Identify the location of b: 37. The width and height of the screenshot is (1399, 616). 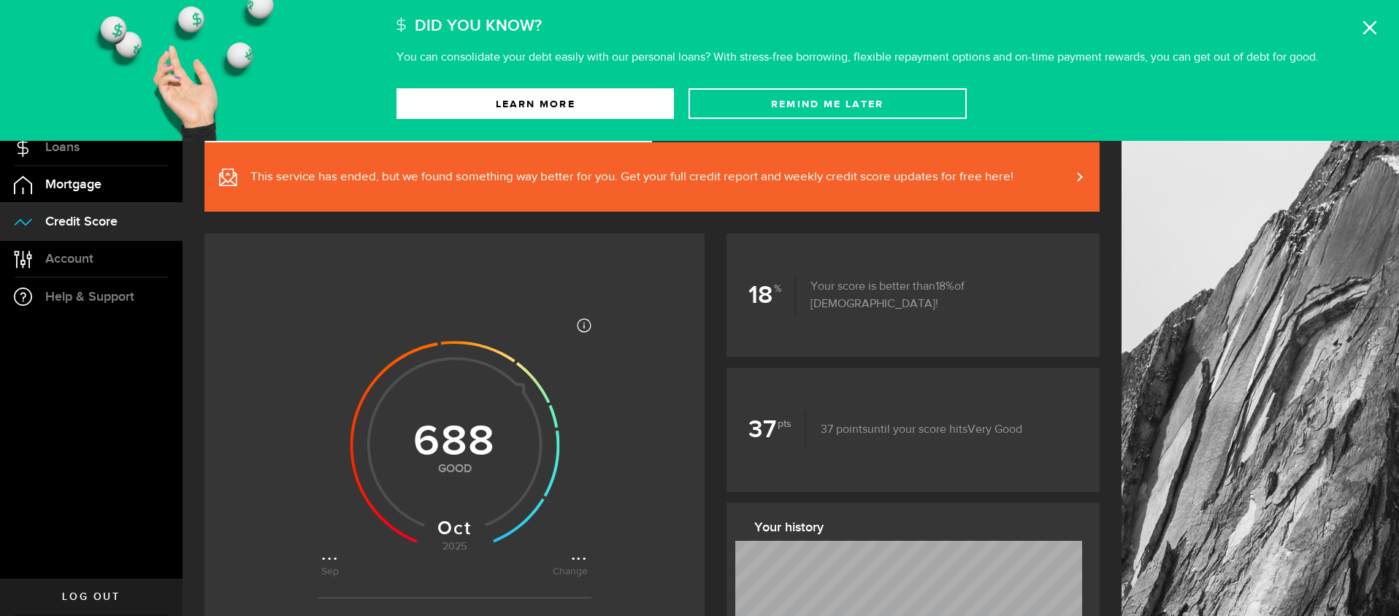
(777, 430).